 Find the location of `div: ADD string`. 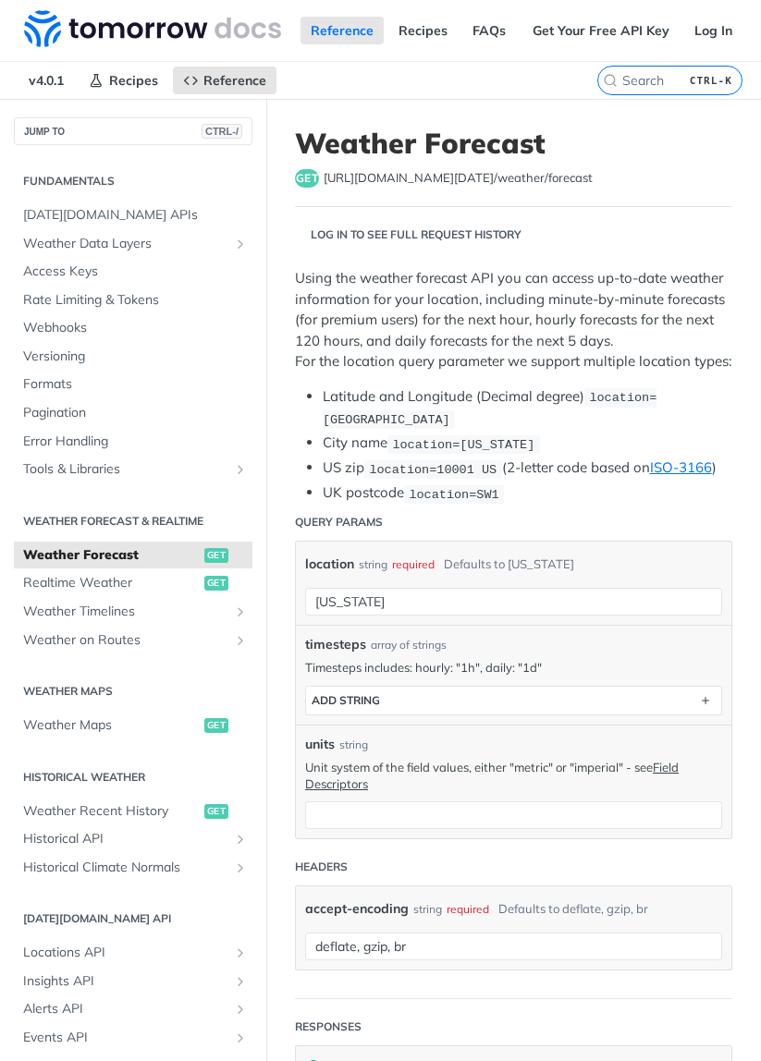

div: ADD string is located at coordinates (346, 700).